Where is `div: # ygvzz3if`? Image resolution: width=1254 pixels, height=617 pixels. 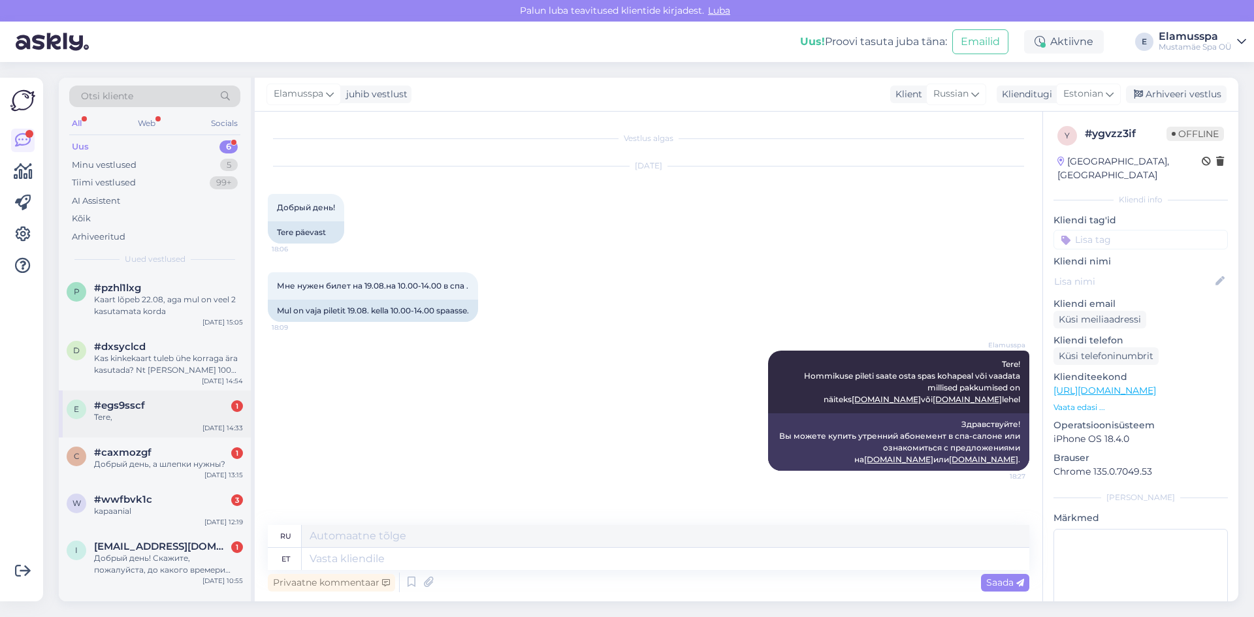
div: # ygvzz3if is located at coordinates (1126, 134).